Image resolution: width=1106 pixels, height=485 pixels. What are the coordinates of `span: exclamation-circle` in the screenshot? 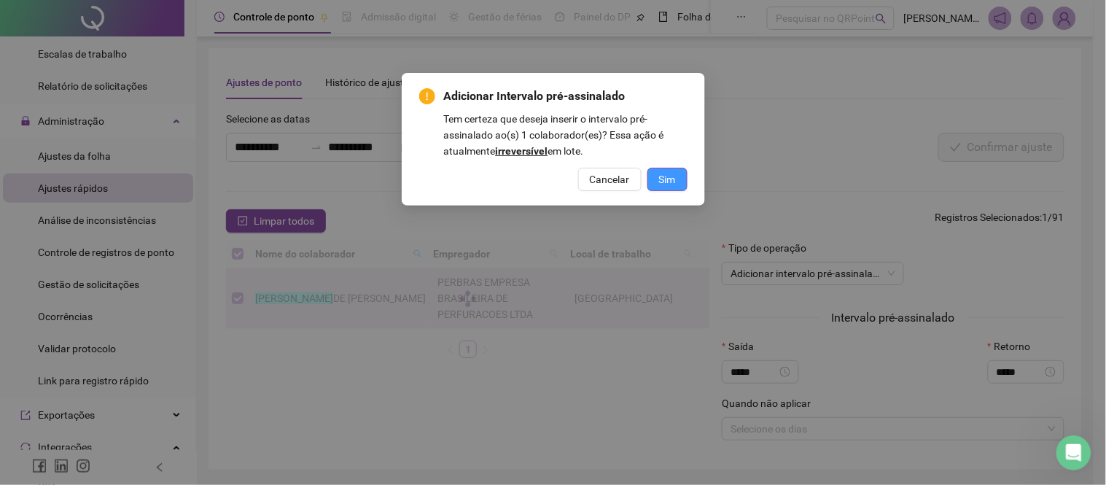 It's located at (427, 96).